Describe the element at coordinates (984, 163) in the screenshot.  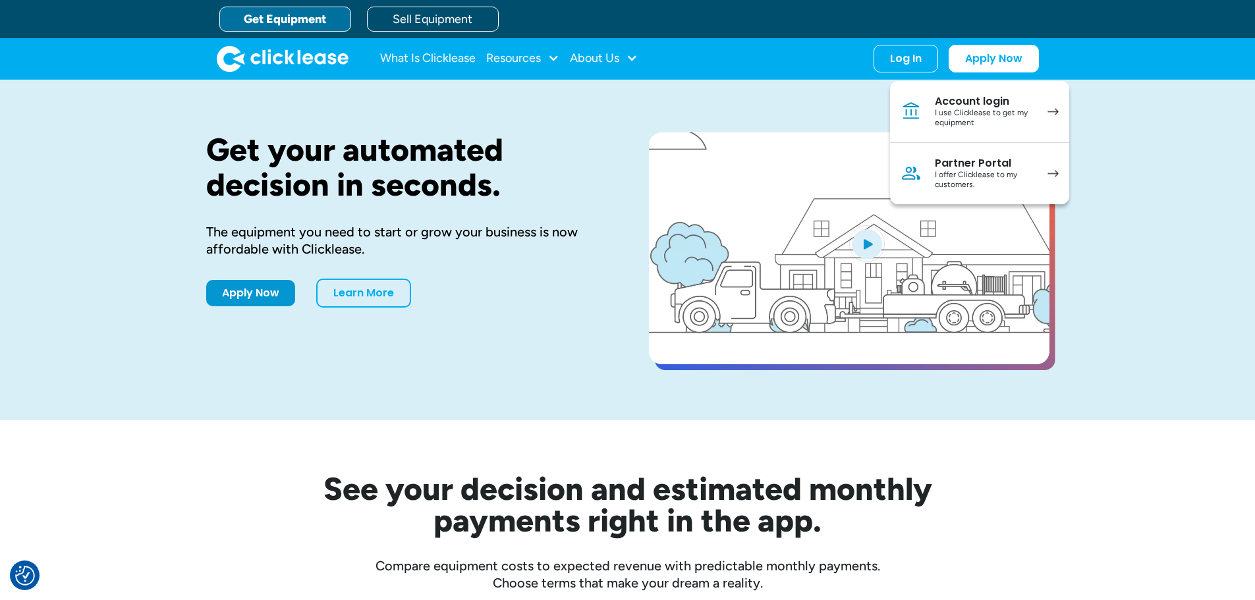
I see `div: Partner Portal` at that location.